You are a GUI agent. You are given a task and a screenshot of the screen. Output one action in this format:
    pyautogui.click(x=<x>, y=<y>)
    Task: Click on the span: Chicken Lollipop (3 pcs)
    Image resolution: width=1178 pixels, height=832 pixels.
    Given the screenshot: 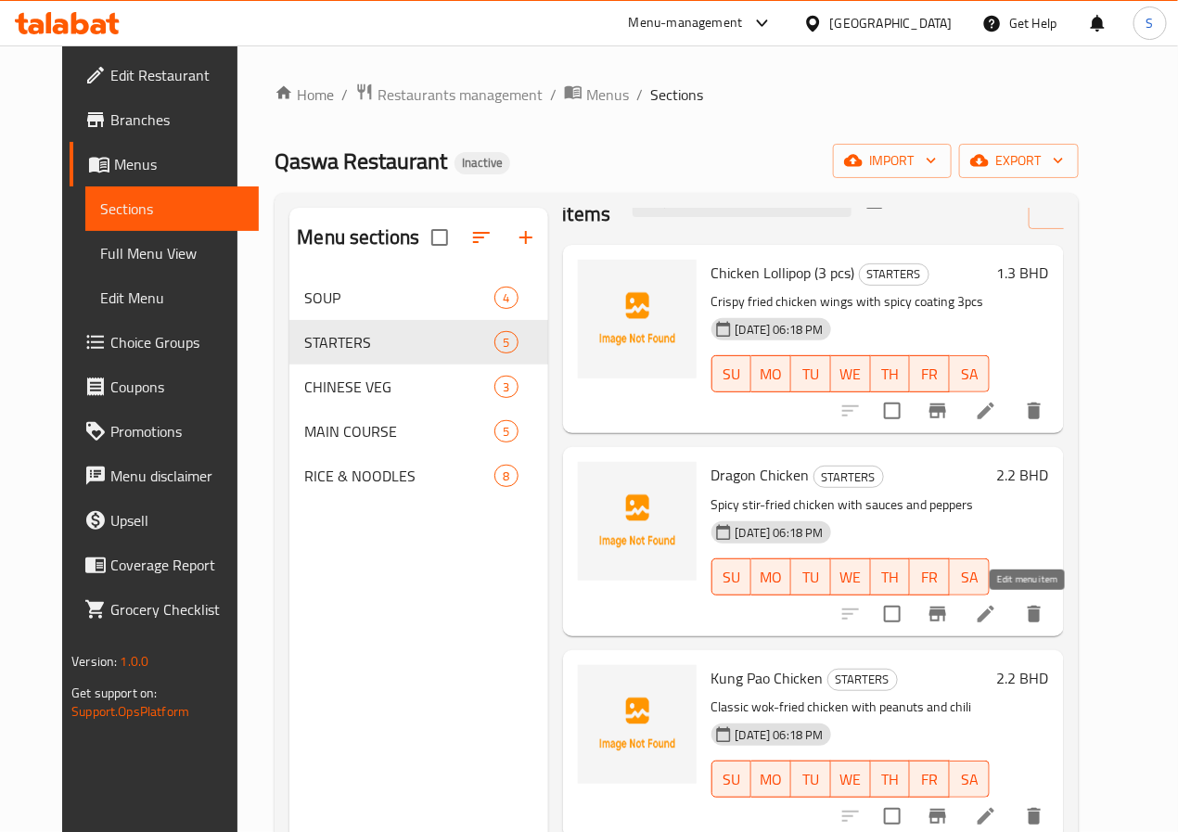 What is the action you would take?
    pyautogui.click(x=783, y=273)
    